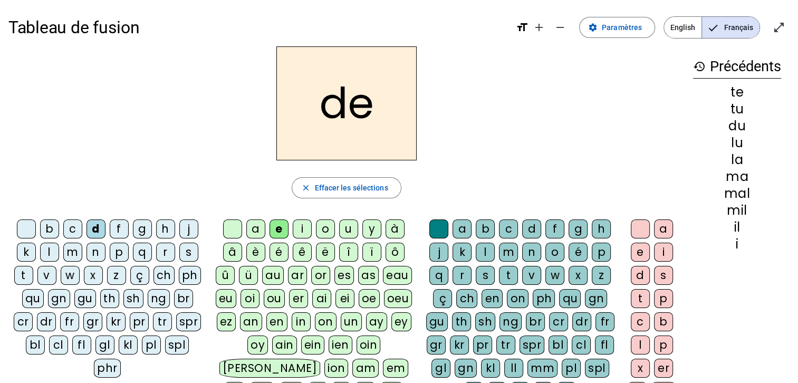 This screenshot has width=798, height=383. What do you see at coordinates (522, 27) in the screenshot?
I see `mat-icon: format_size` at bounding box center [522, 27].